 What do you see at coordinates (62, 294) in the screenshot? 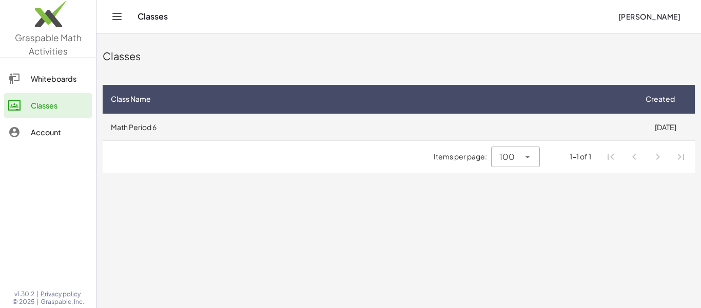
I see `a: Privacy policy` at bounding box center [62, 294].